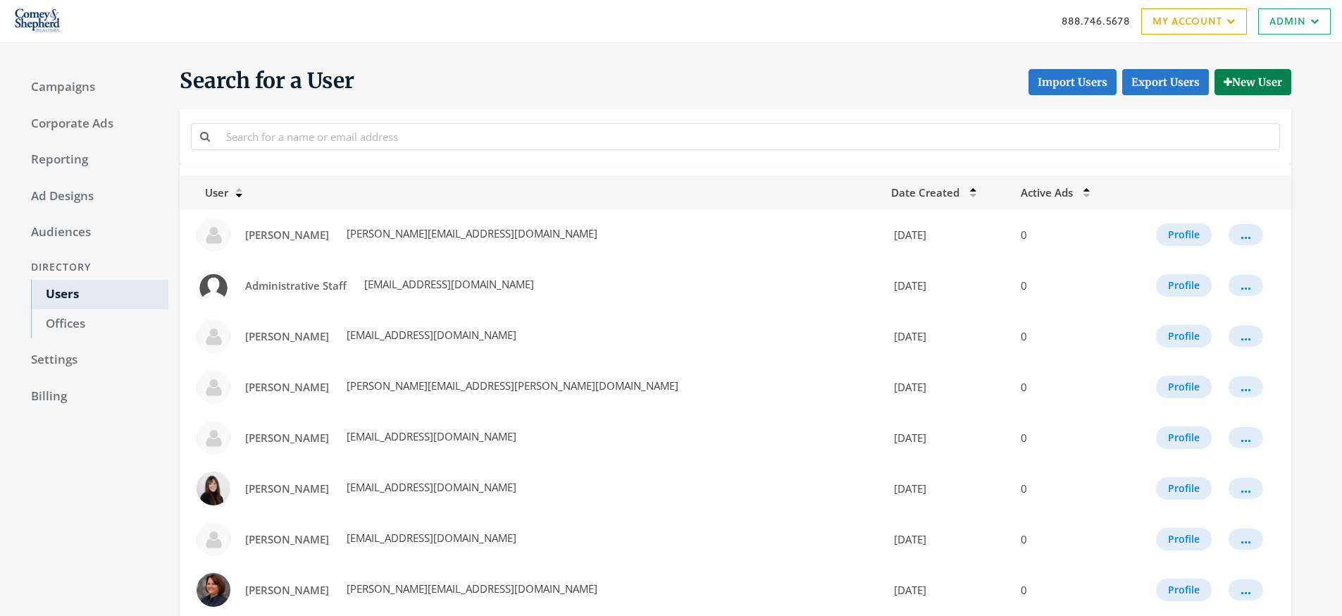 This screenshot has height=616, width=1342. What do you see at coordinates (1095, 20) in the screenshot?
I see `span: 888.746.5678` at bounding box center [1095, 20].